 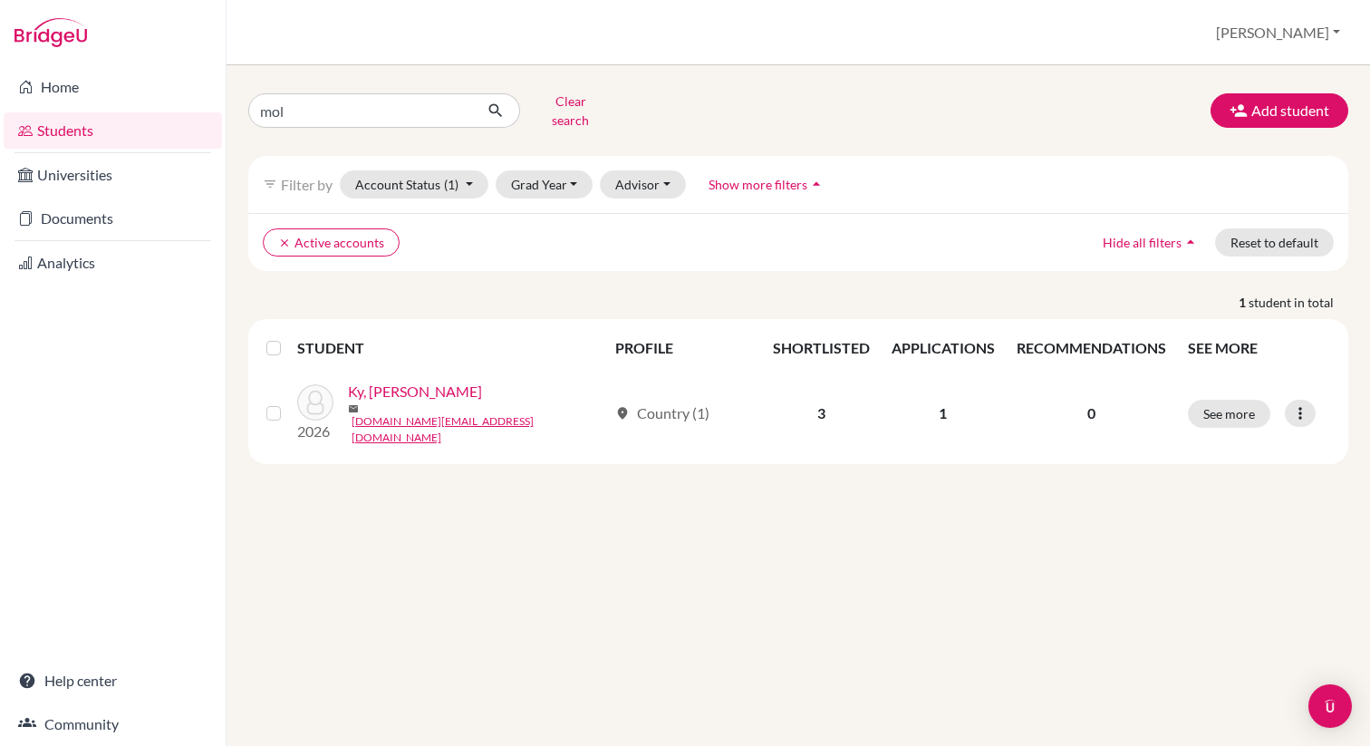 What do you see at coordinates (112, 130) in the screenshot?
I see `a: Students` at bounding box center [112, 130].